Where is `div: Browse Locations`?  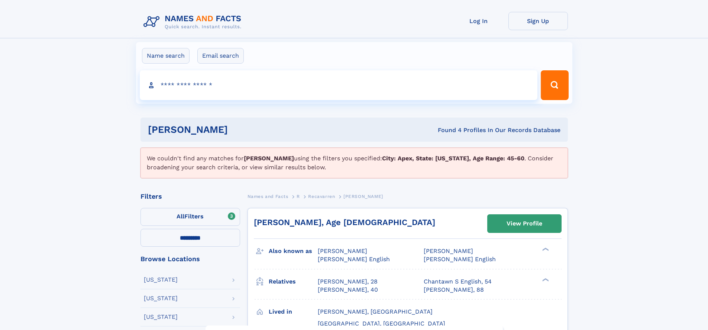
div: Browse Locations is located at coordinates (190, 259).